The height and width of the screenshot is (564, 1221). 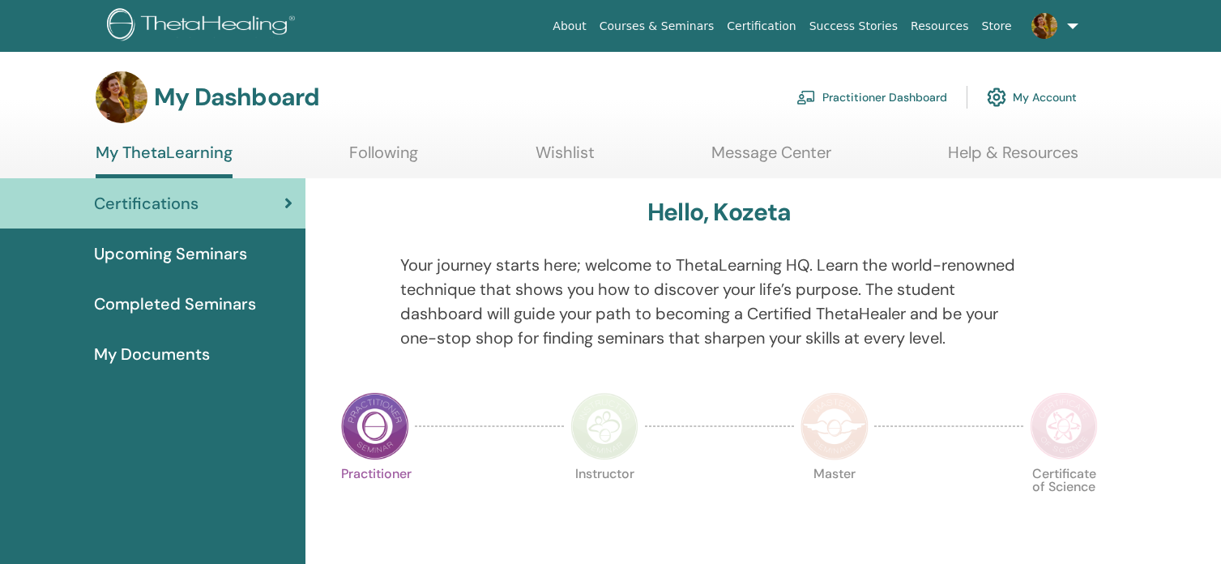 I want to click on h3: My Dashboard, so click(x=237, y=97).